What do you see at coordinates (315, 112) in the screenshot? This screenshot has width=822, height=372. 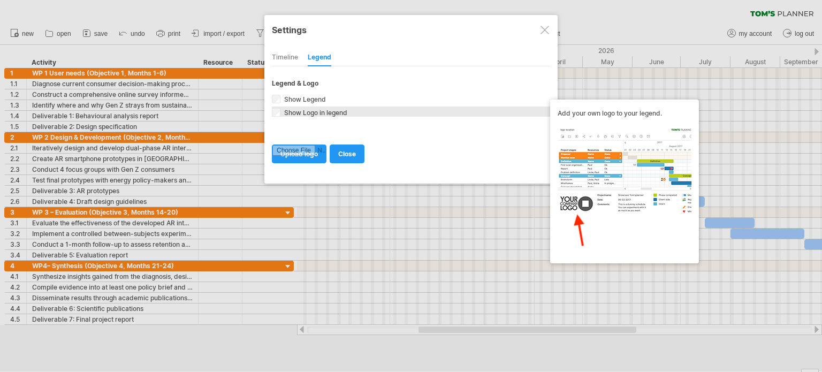 I see `span: Show Logo in legend` at bounding box center [315, 112].